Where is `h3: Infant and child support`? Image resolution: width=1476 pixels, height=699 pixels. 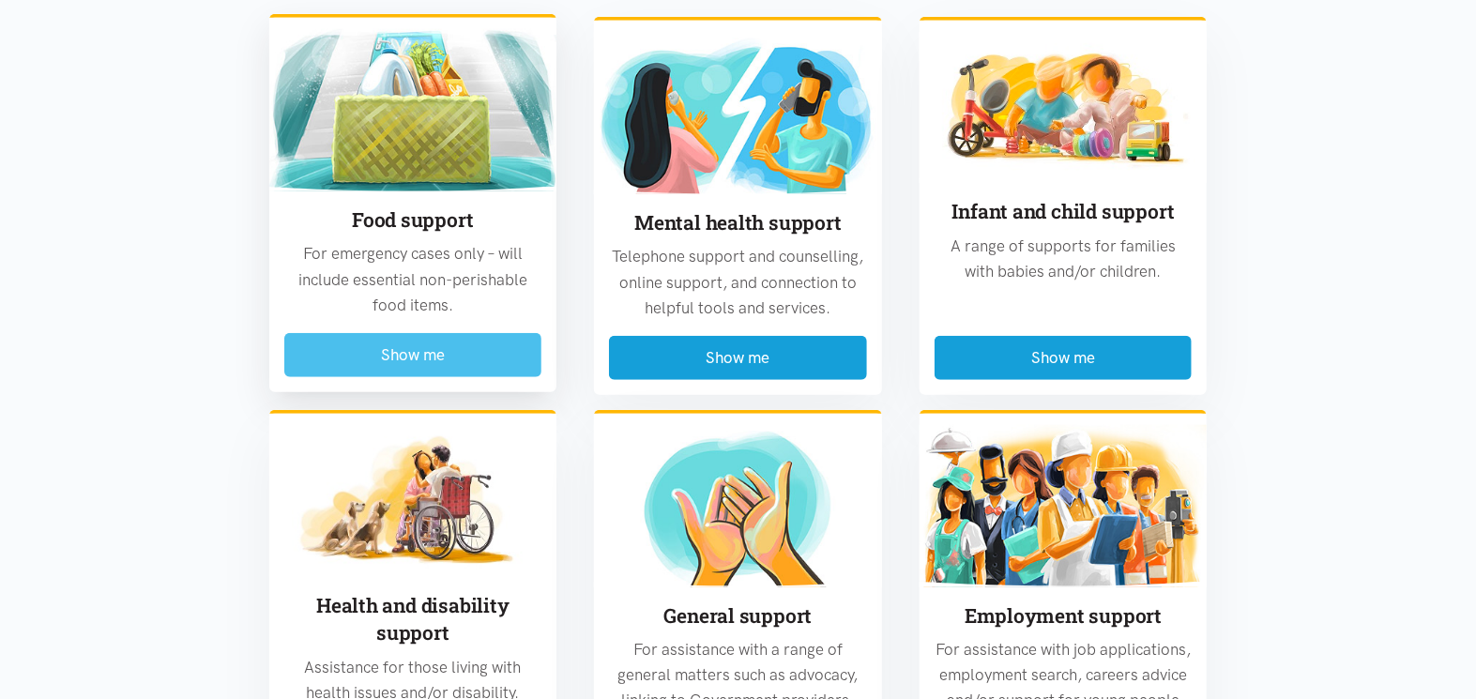
h3: Infant and child support is located at coordinates (1063, 211).